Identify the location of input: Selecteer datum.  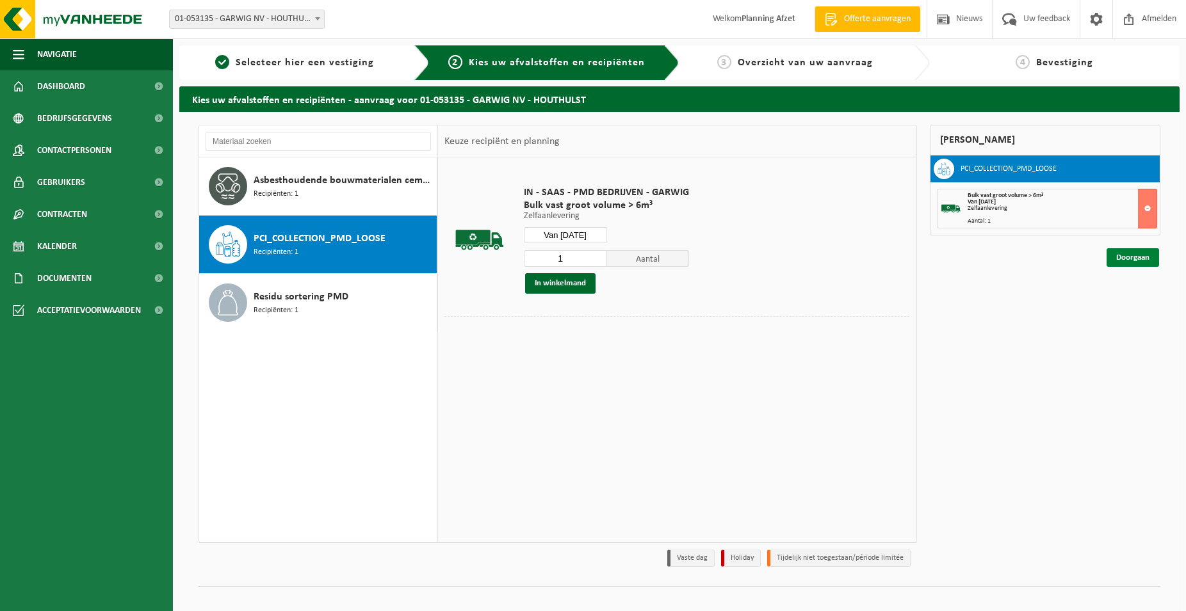
(565, 235).